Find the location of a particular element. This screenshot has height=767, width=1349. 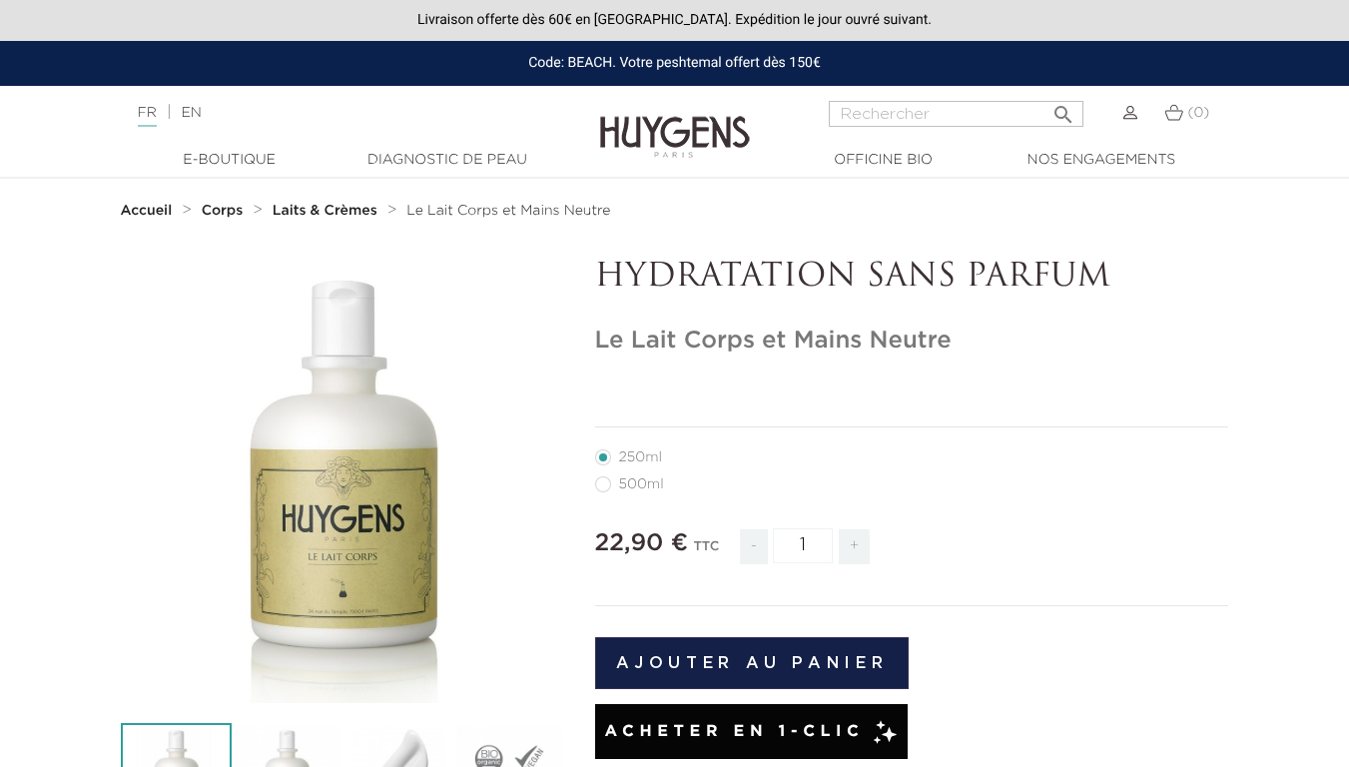

a: Nos engagements is located at coordinates (1101, 160).